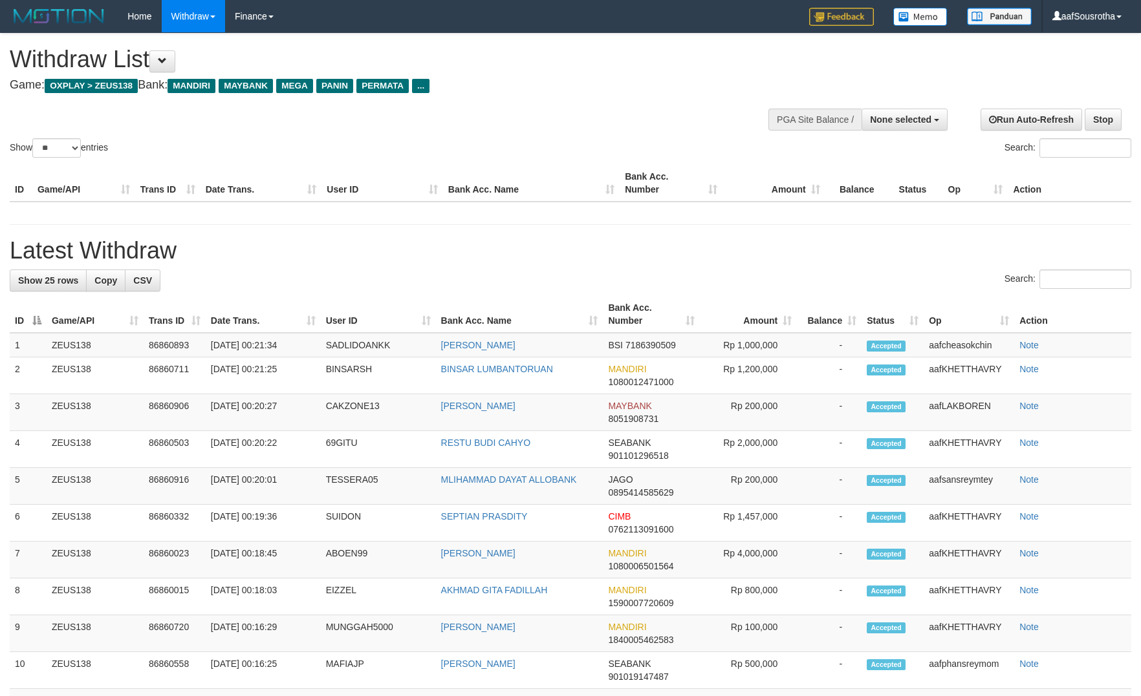 The image size is (1141, 696). What do you see at coordinates (378, 523) in the screenshot?
I see `td: SUIDON` at bounding box center [378, 523].